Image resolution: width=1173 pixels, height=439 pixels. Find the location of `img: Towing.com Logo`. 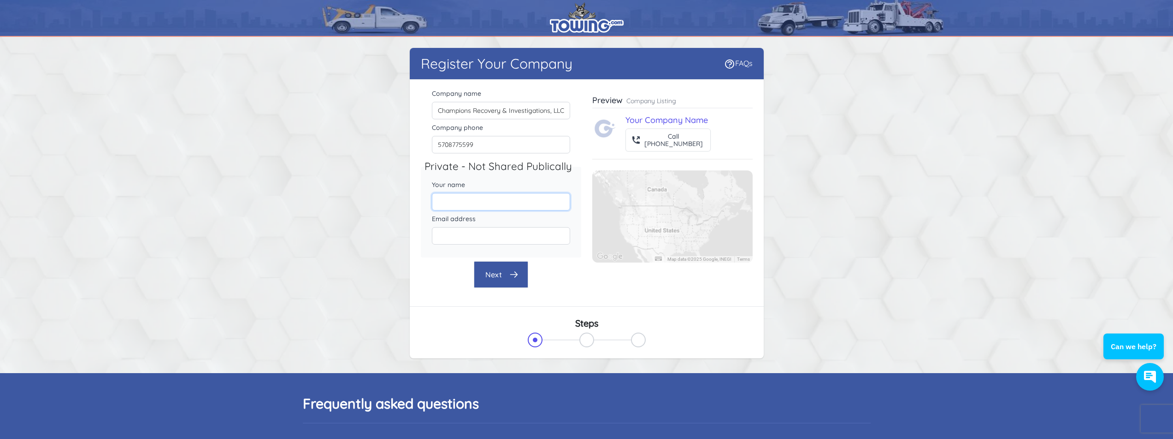

img: Towing.com Logo is located at coordinates (605, 129).